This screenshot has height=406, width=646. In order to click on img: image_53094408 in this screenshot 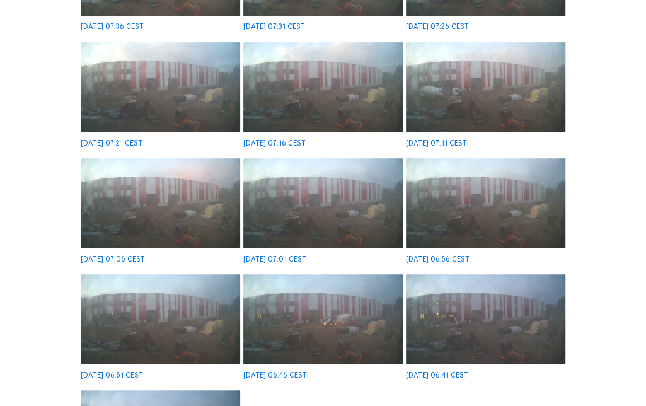, I will do `click(485, 319)`.